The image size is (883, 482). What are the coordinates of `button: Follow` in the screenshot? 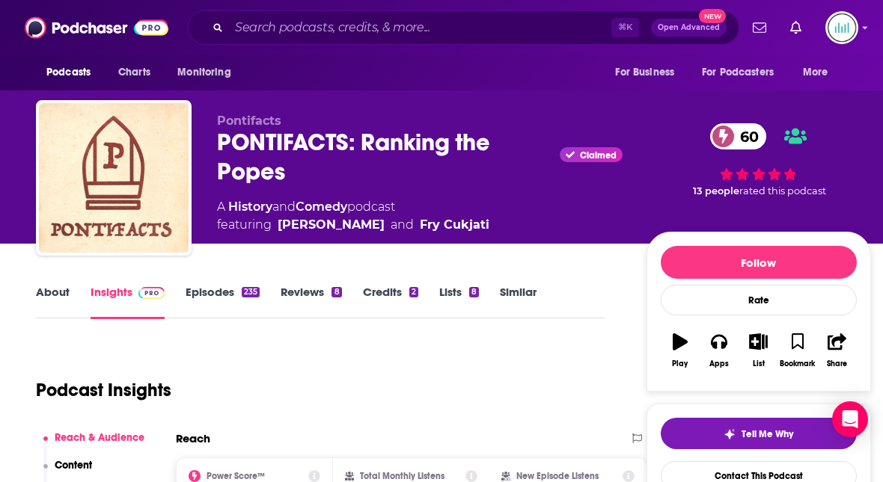 It's located at (758, 263).